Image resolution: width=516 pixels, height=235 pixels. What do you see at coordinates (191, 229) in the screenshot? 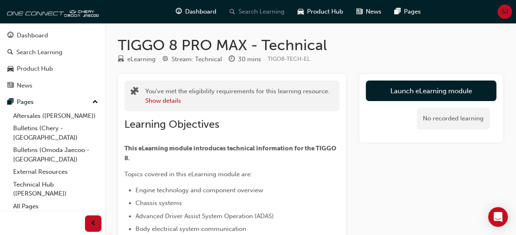
I see `span: Body electrical system communication` at bounding box center [191, 229].